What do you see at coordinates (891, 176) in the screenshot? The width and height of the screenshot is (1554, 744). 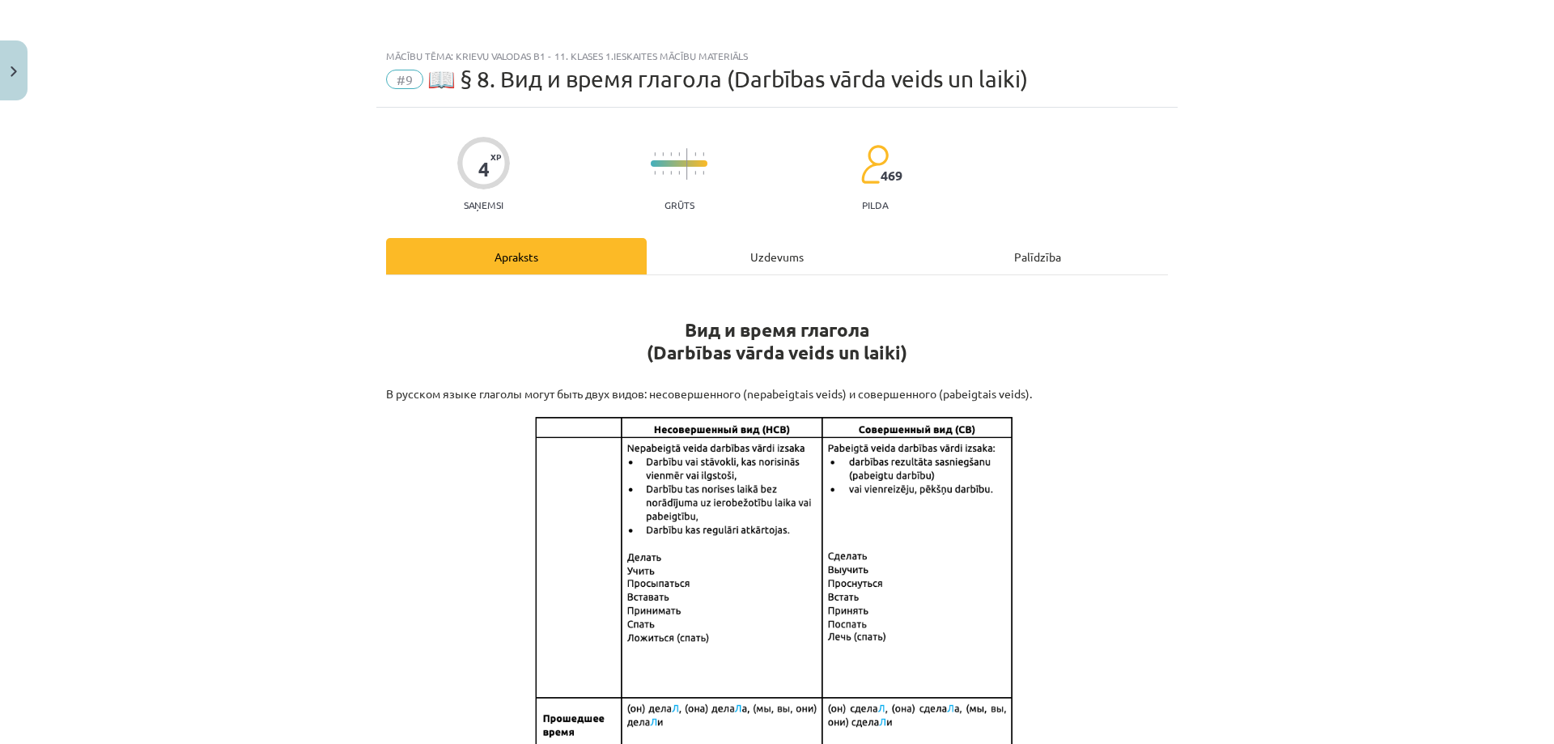 I see `span: 469` at bounding box center [891, 176].